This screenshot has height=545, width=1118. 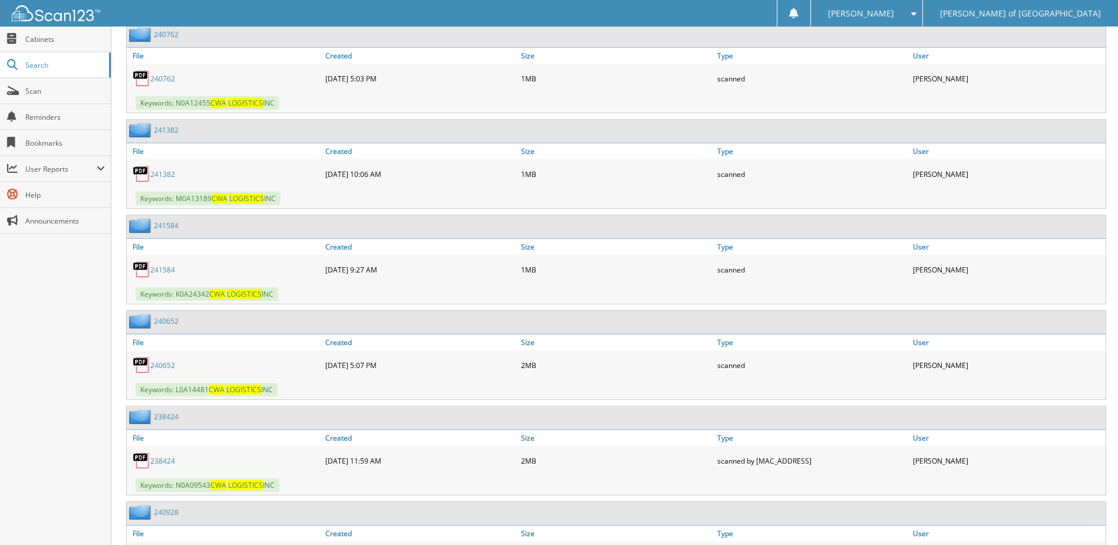 What do you see at coordinates (65, 117) in the screenshot?
I see `span: Reminders` at bounding box center [65, 117].